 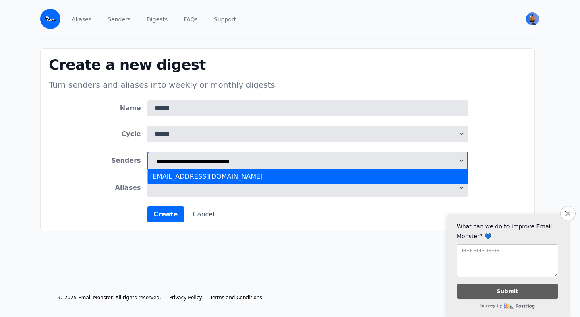 What do you see at coordinates (287, 85) in the screenshot?
I see `p: Turn senders and aliases into weekly or monthly digests` at bounding box center [287, 85].